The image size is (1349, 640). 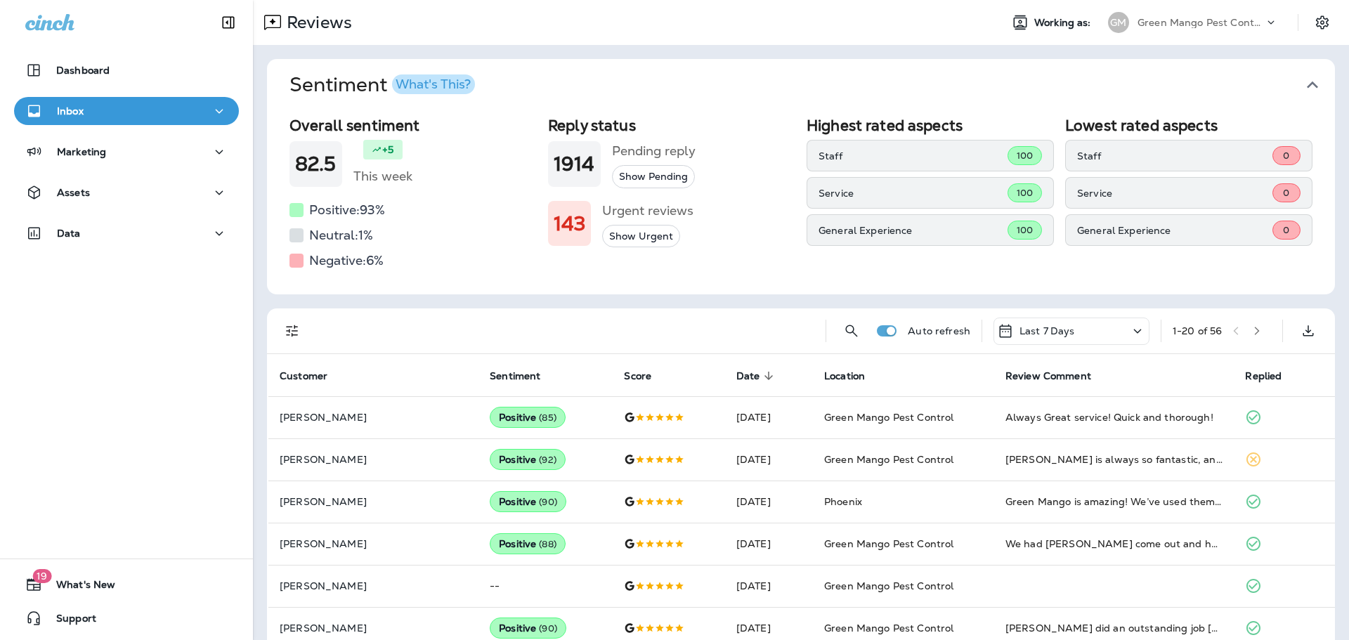 What do you see at coordinates (1114, 628) in the screenshot?
I see `div: Mitch did an outstanding job today. I strongly recommend Green Mango and Mitchell for your pest c...` at bounding box center [1114, 628].